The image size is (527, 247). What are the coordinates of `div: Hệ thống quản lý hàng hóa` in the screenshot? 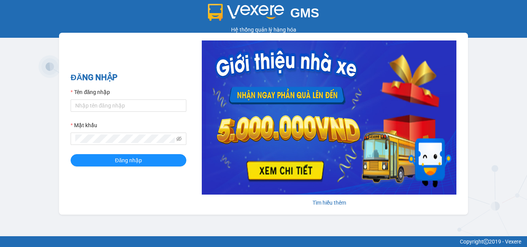 It's located at (263, 30).